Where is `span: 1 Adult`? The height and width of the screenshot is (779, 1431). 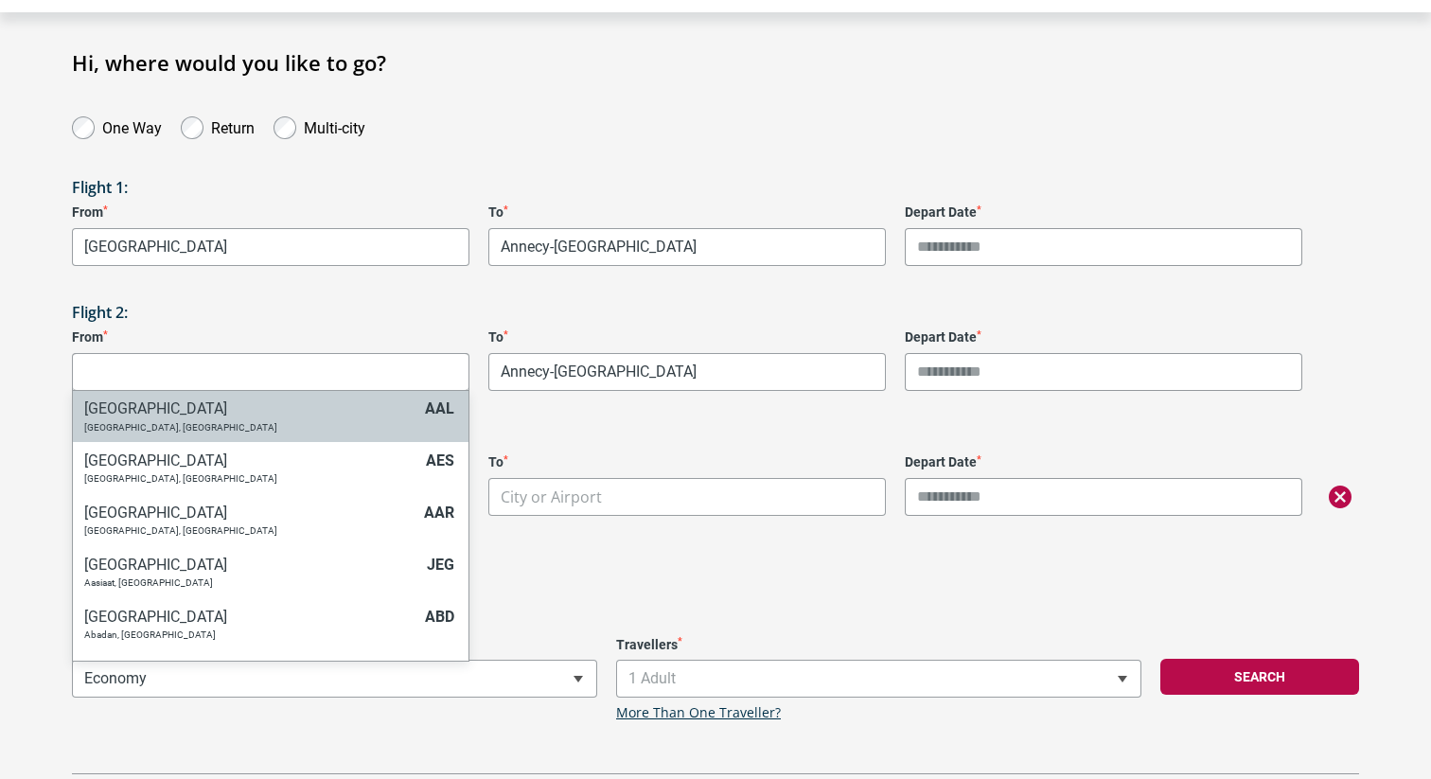 span: 1 Adult is located at coordinates (878, 679).